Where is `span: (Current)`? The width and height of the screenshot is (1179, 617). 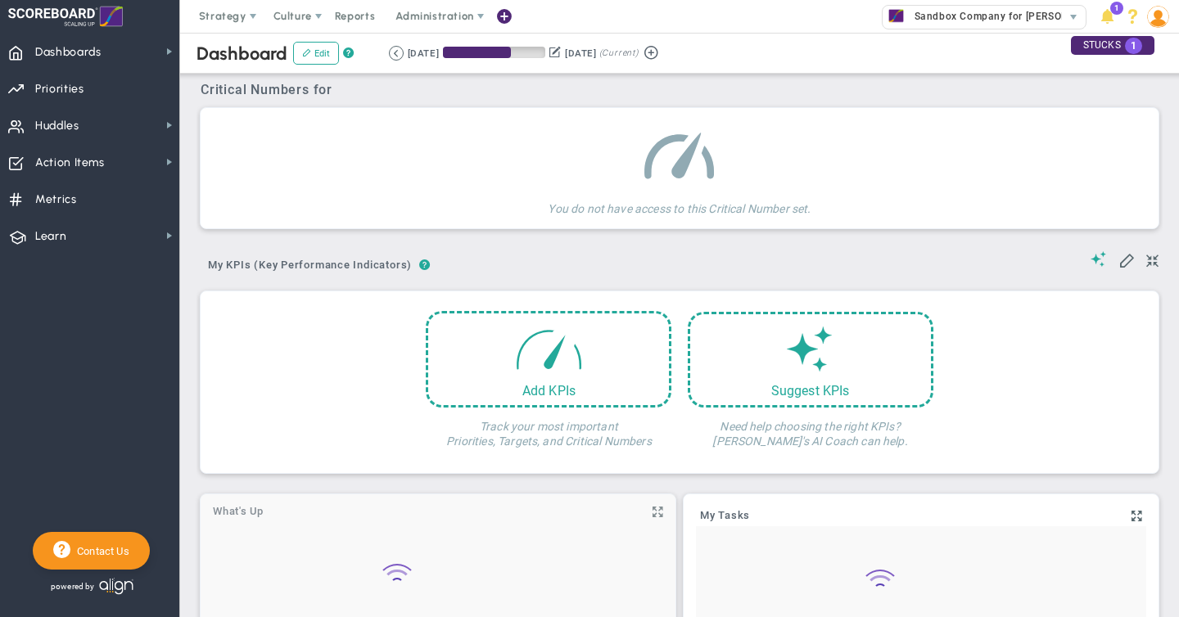
span: (Current) is located at coordinates (619, 53).